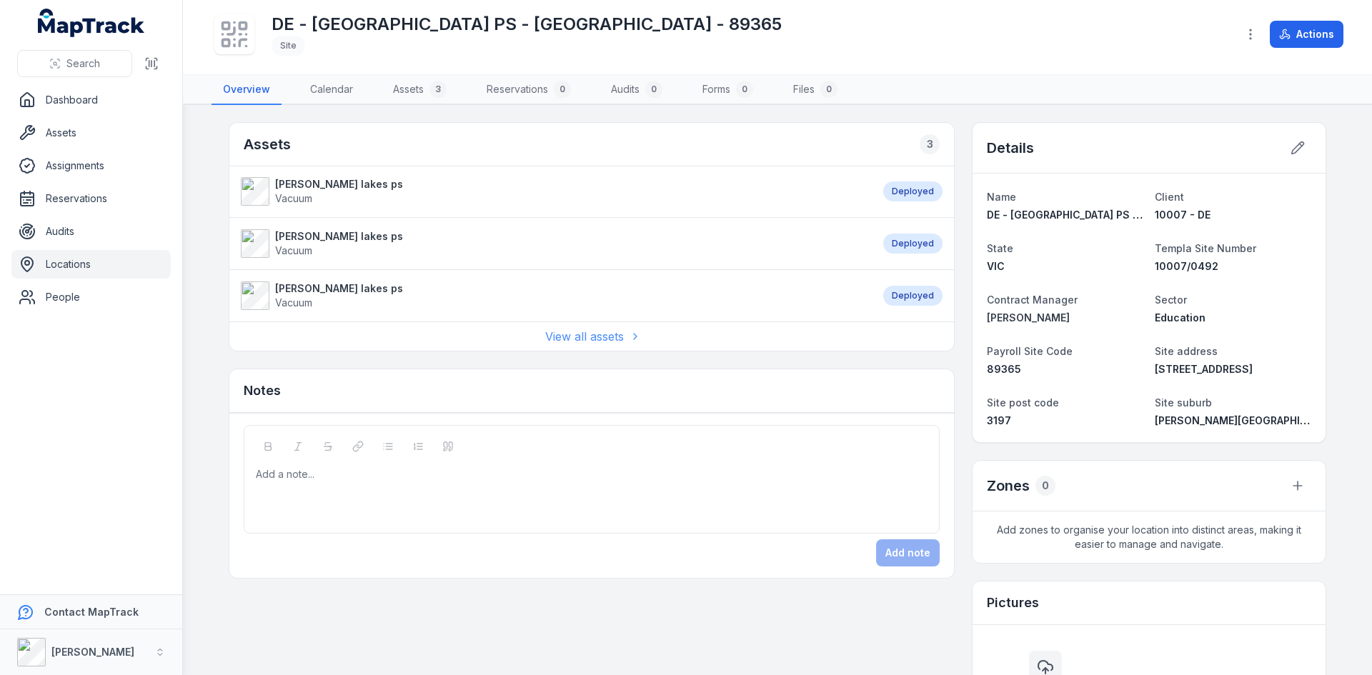 The width and height of the screenshot is (1372, 675). What do you see at coordinates (332, 90) in the screenshot?
I see `a: Calendar` at bounding box center [332, 90].